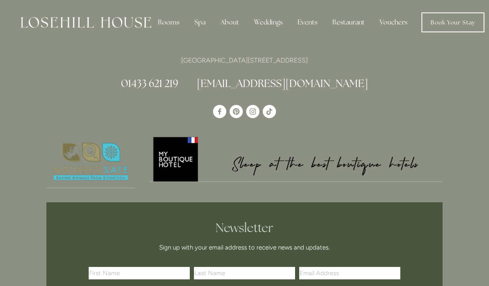 The width and height of the screenshot is (489, 286). I want to click on a: Vouchers, so click(393, 22).